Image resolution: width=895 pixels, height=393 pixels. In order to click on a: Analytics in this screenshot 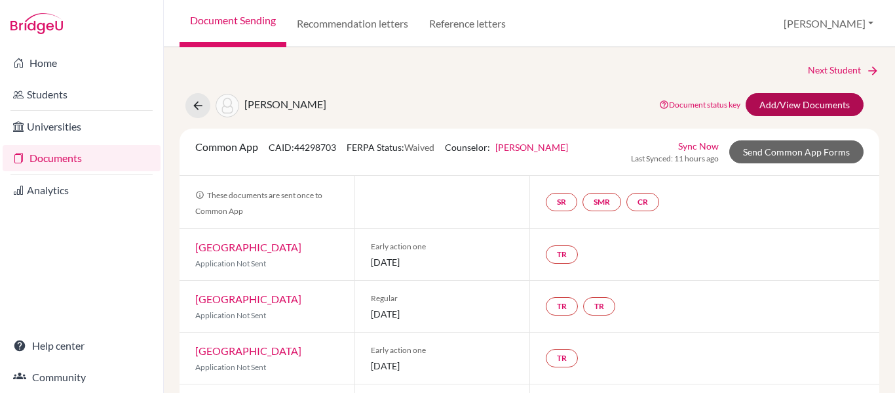, I will do `click(81, 190)`.